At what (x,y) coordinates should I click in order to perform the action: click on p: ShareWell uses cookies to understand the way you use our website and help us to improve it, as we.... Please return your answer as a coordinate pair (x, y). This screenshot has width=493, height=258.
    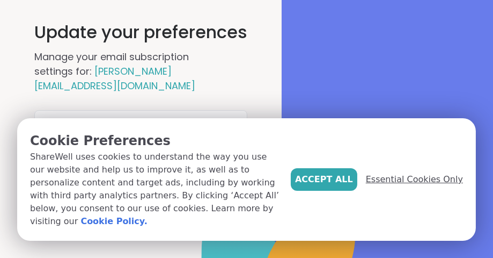
    Looking at the image, I should click on (156, 189).